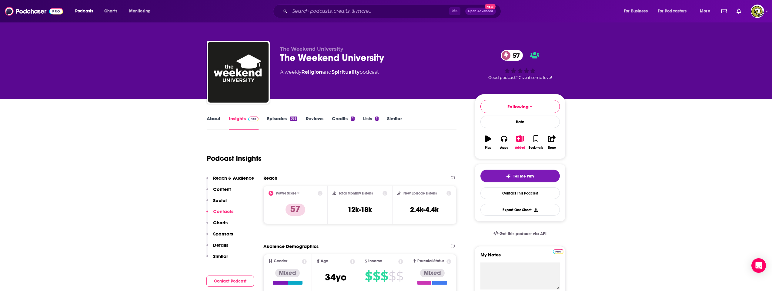 The image size is (772, 291). What do you see at coordinates (216, 203) in the screenshot?
I see `button: Social` at bounding box center [216, 203].